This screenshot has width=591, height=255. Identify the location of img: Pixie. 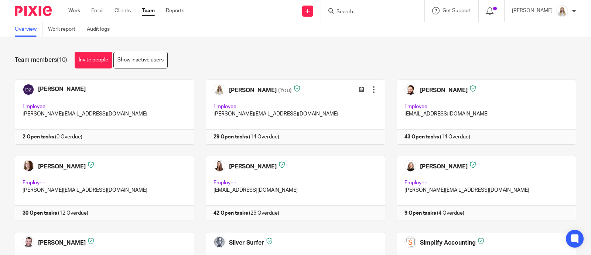
(33, 11).